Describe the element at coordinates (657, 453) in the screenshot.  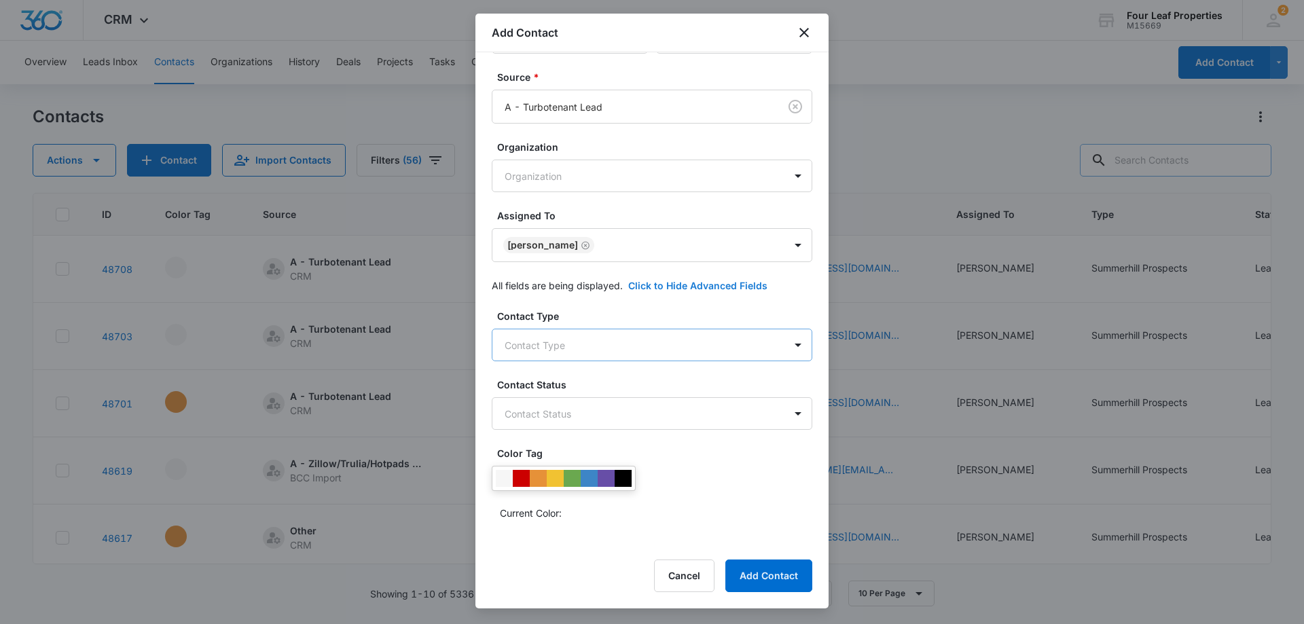
I see `label: Color Tag` at that location.